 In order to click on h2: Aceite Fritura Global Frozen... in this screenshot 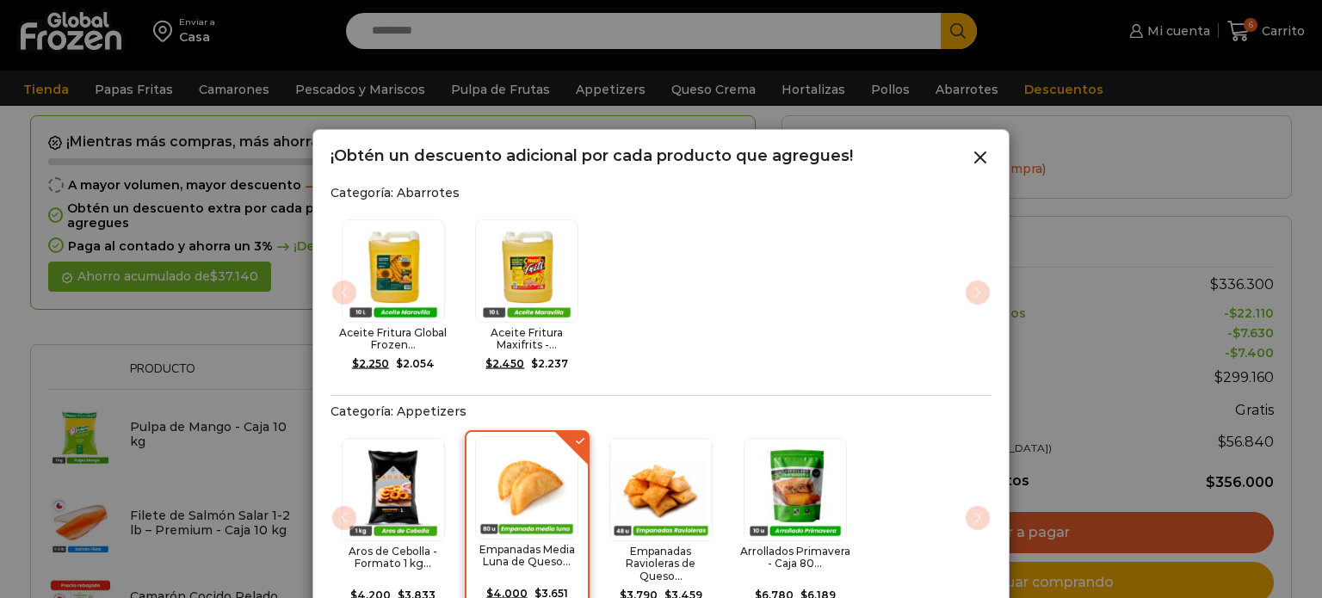, I will do `click(393, 339)`.